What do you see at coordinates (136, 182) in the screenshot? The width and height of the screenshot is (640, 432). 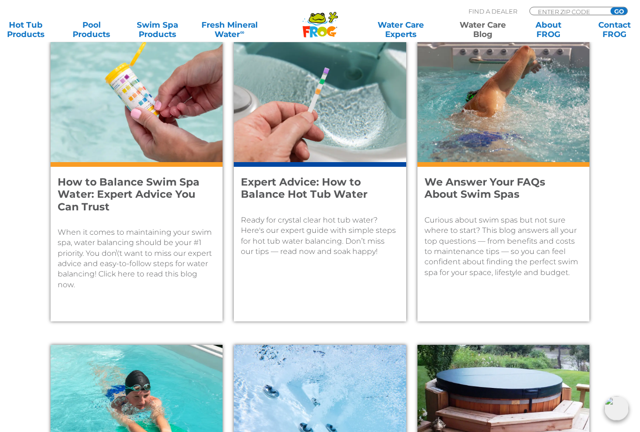 I see `a: A woman with pink nail polish tests her swim spa with FROG @ease Test StripsHow to Balance Swim S...` at bounding box center [136, 182].